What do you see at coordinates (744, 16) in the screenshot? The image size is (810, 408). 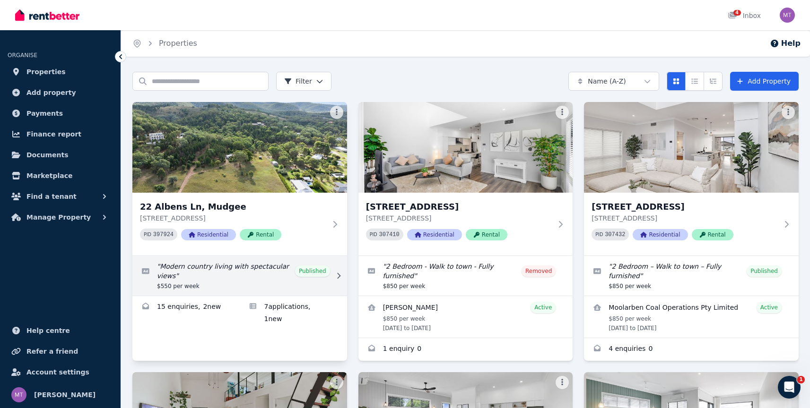 I see `div: Inbox` at bounding box center [744, 16].